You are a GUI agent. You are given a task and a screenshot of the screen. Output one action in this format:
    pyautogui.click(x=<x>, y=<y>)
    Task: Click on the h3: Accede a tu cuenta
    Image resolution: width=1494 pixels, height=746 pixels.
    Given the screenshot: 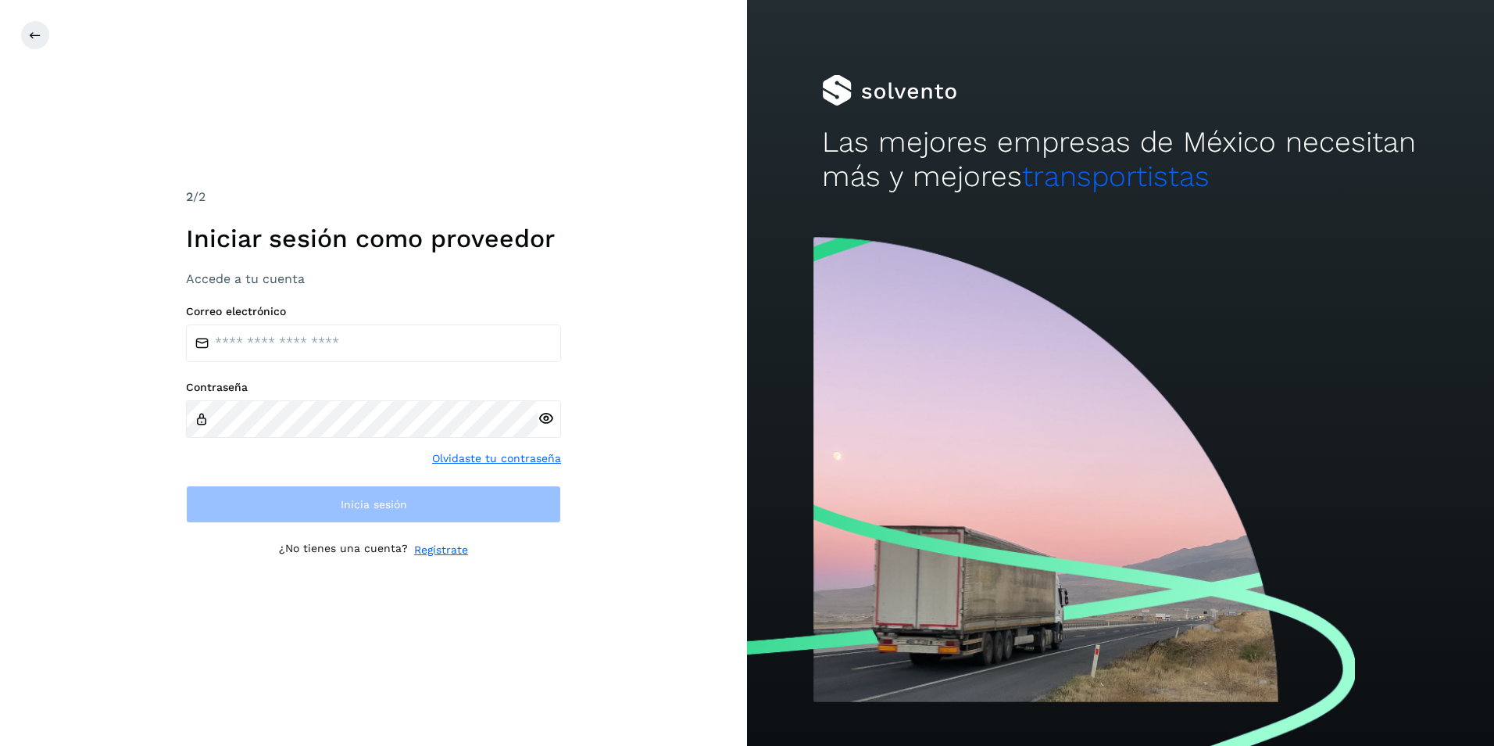 What is the action you would take?
    pyautogui.click(x=374, y=278)
    